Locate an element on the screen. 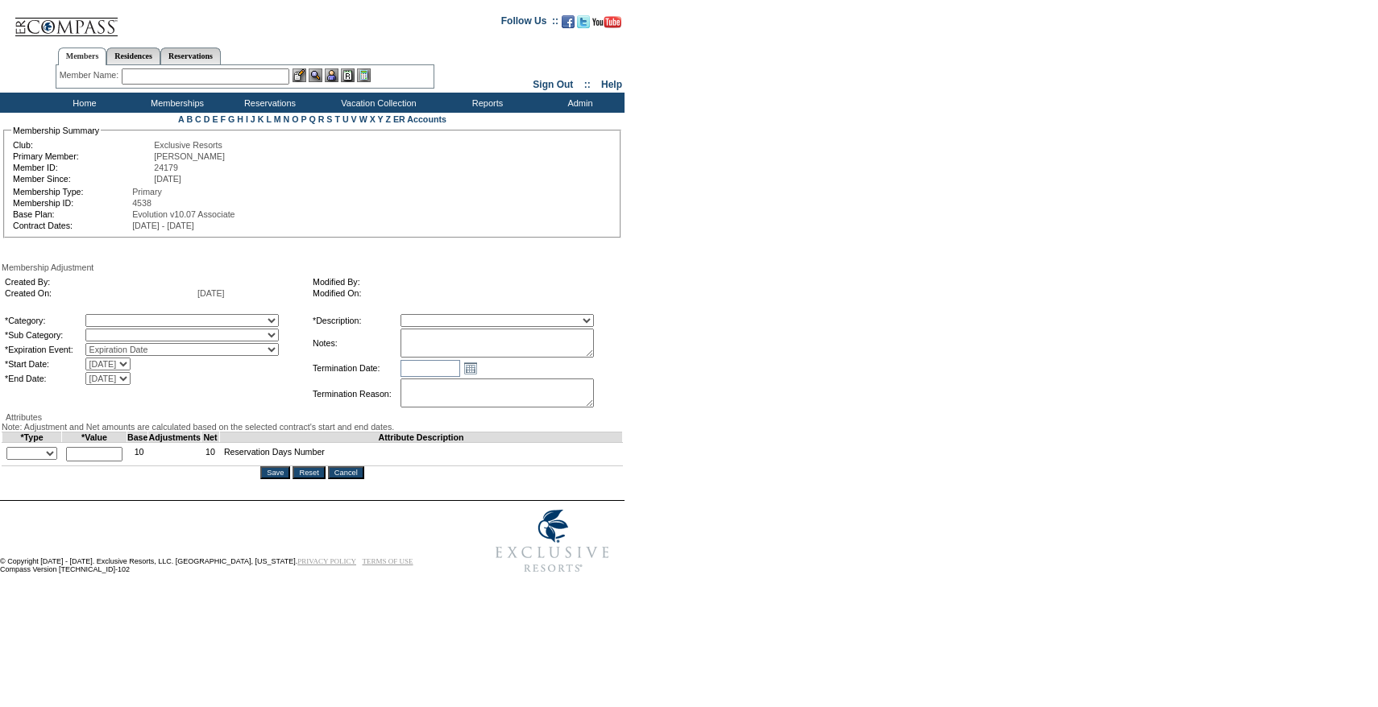  a: L is located at coordinates (268, 119).